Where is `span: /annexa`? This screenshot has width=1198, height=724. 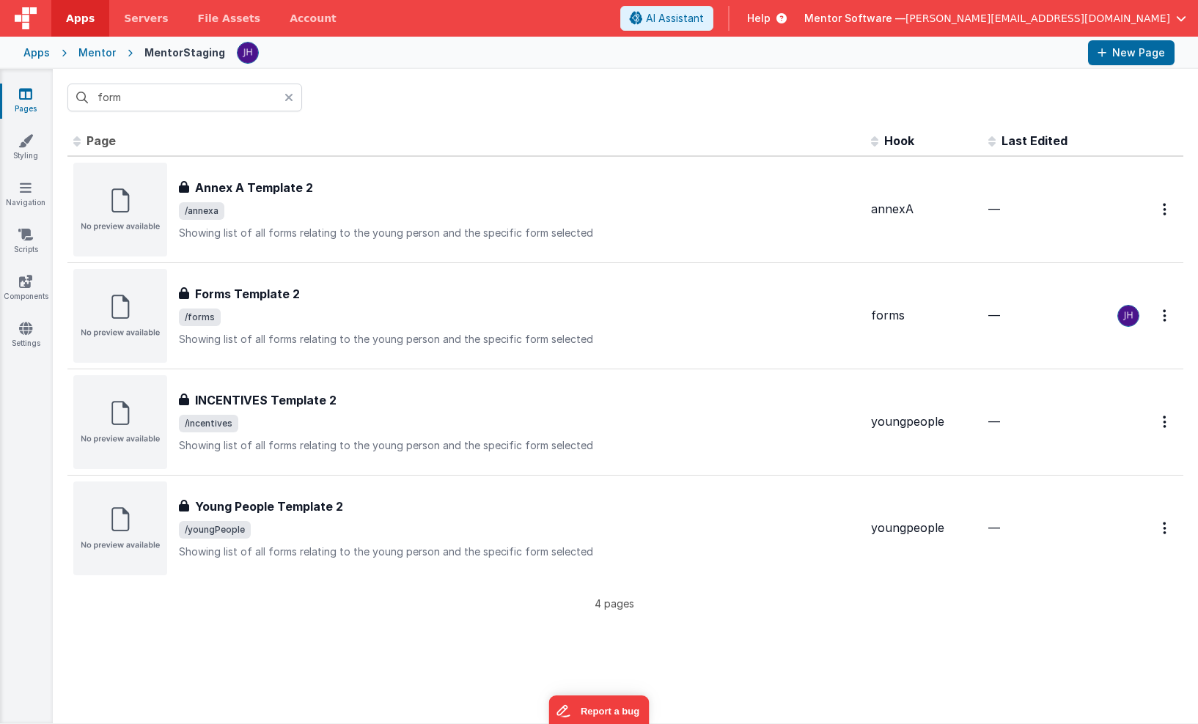 span: /annexa is located at coordinates (202, 211).